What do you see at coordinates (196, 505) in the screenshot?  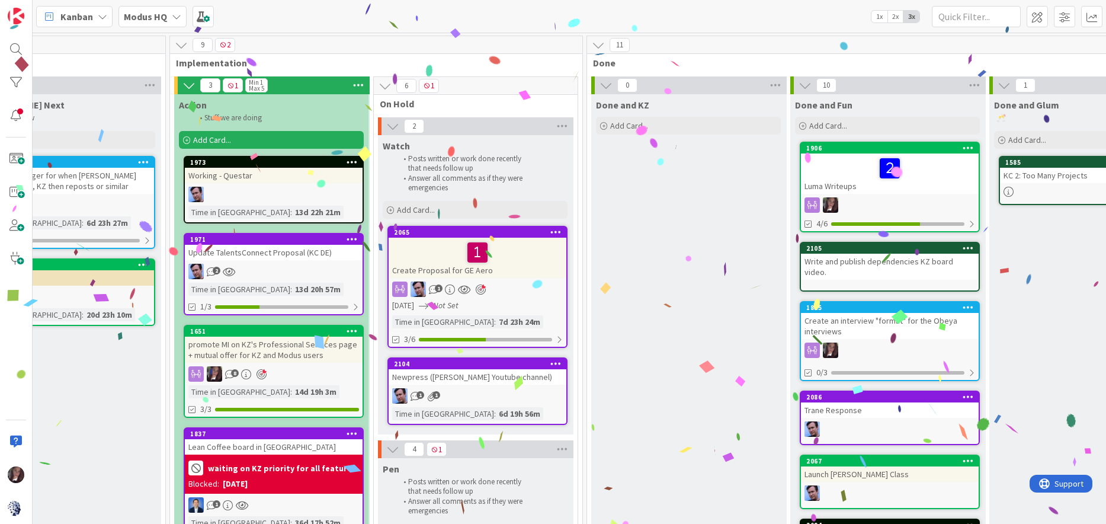 I see `img: DP` at bounding box center [196, 505].